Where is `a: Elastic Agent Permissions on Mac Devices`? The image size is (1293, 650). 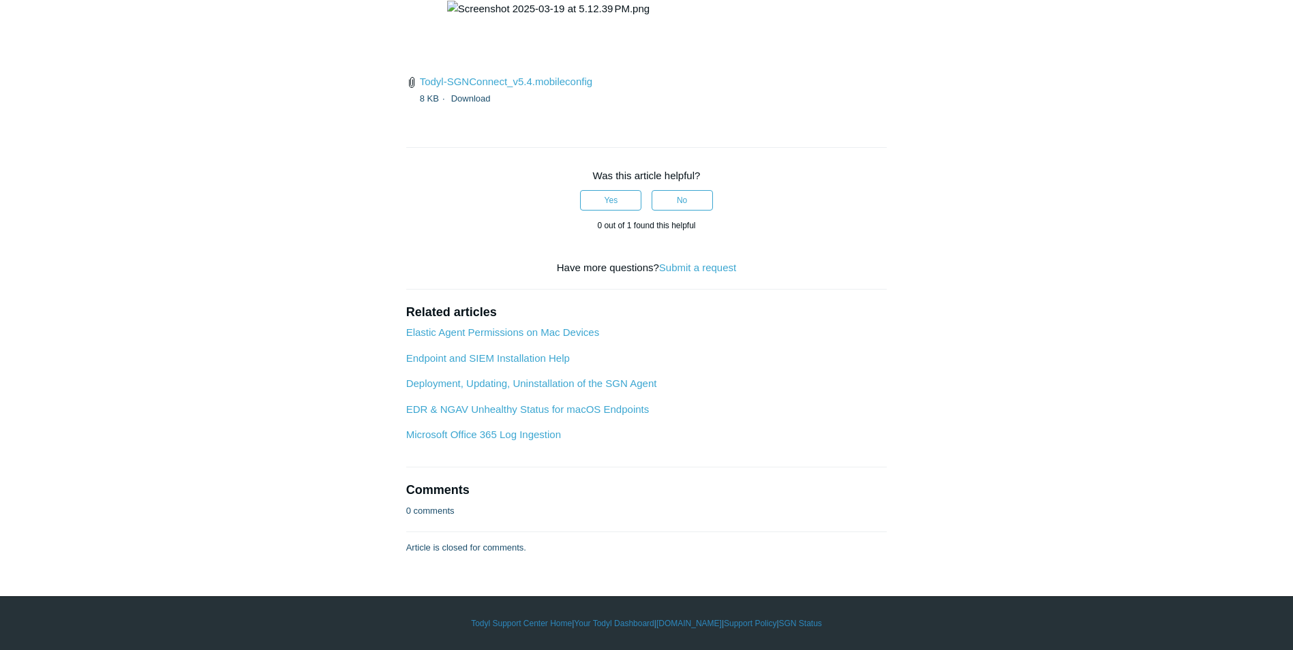 a: Elastic Agent Permissions on Mac Devices is located at coordinates (502, 332).